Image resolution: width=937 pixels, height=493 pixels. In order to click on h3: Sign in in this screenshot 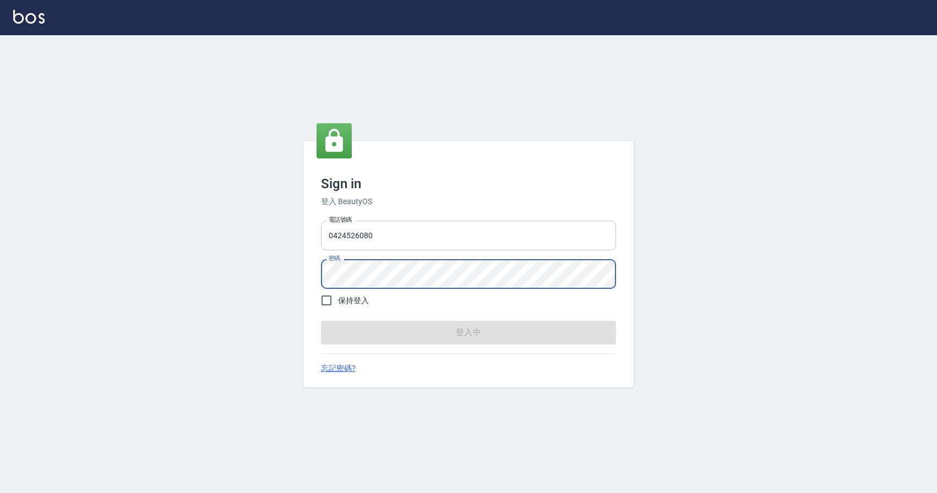, I will do `click(468, 184)`.